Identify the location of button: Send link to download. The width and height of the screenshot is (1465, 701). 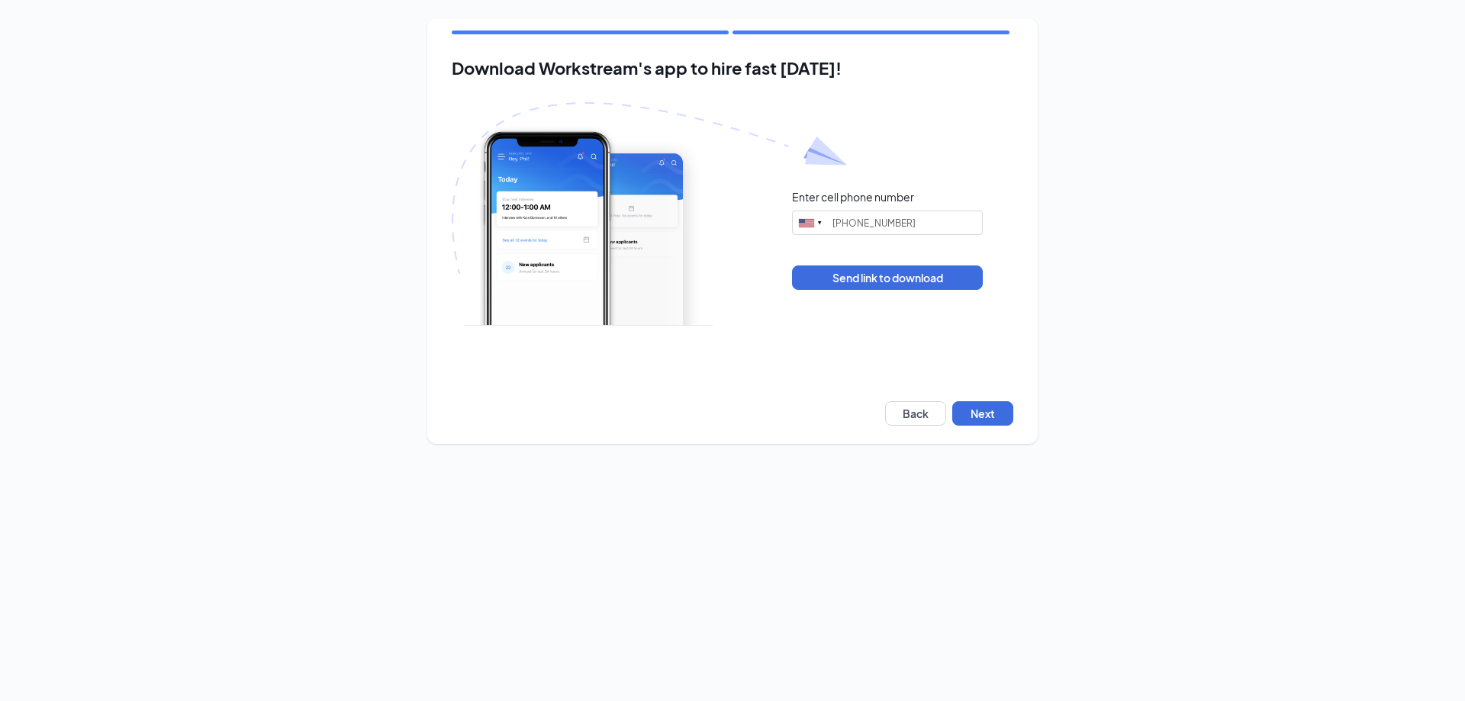
(888, 278).